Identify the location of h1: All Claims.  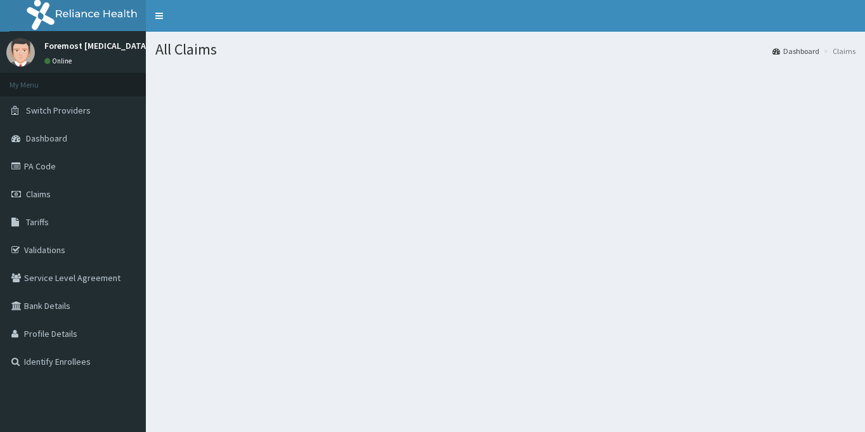
(506, 49).